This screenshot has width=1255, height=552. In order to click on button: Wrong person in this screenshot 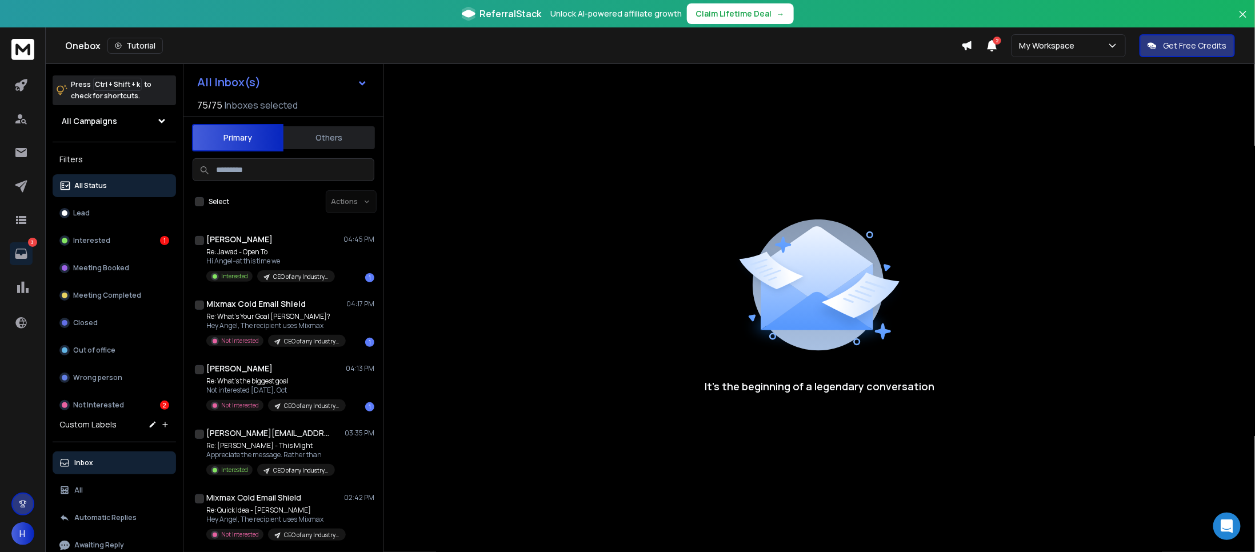, I will do `click(114, 378)`.